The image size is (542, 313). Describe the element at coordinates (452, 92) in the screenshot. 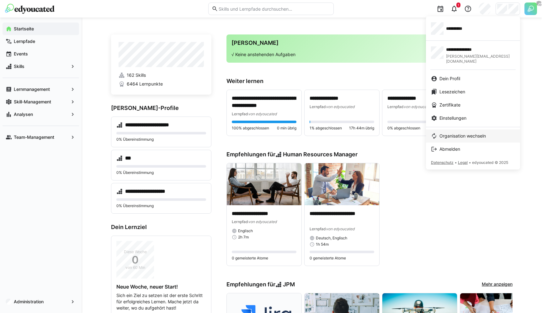

I see `span: Lesezeichen` at that location.